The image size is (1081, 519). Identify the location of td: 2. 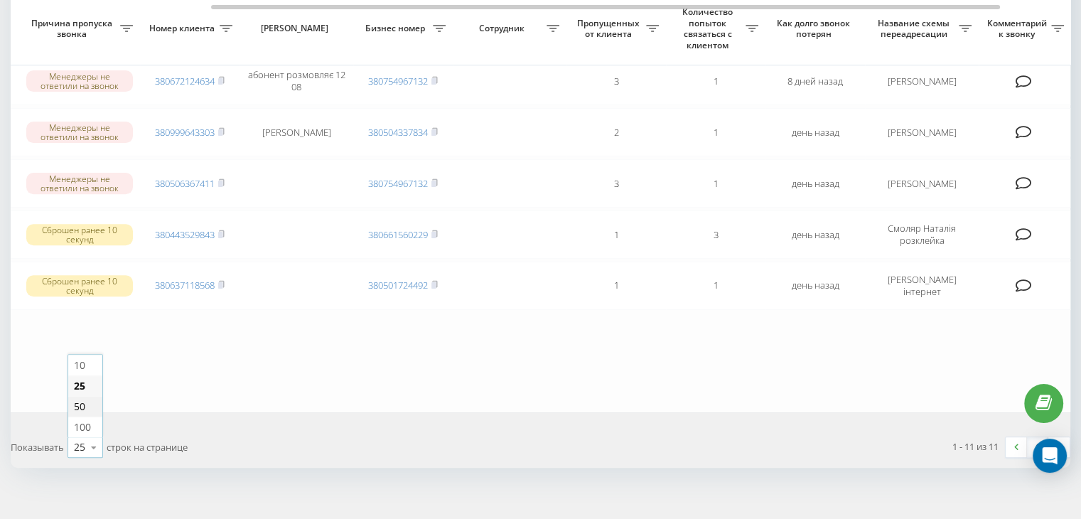
(616, 132).